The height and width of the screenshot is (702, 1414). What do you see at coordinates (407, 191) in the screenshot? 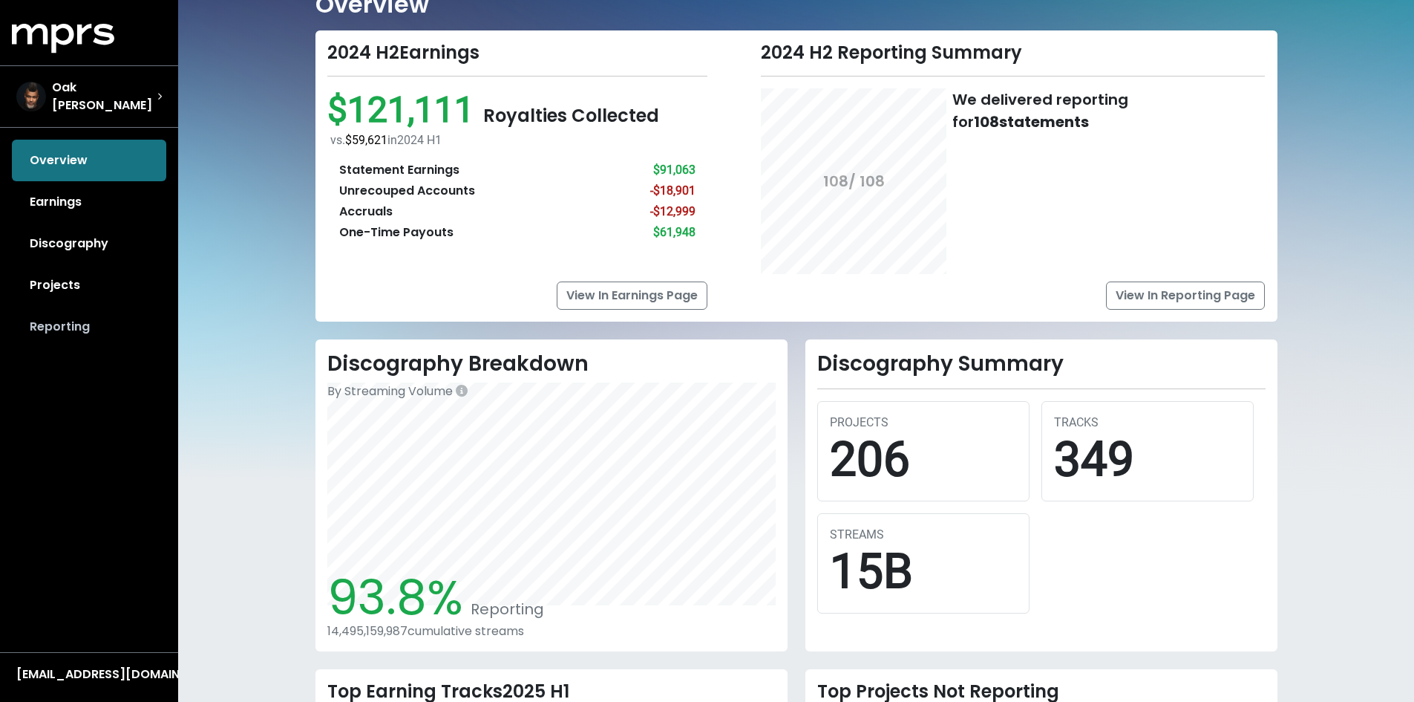
I see `div: Unrecouped Accounts` at bounding box center [407, 191].